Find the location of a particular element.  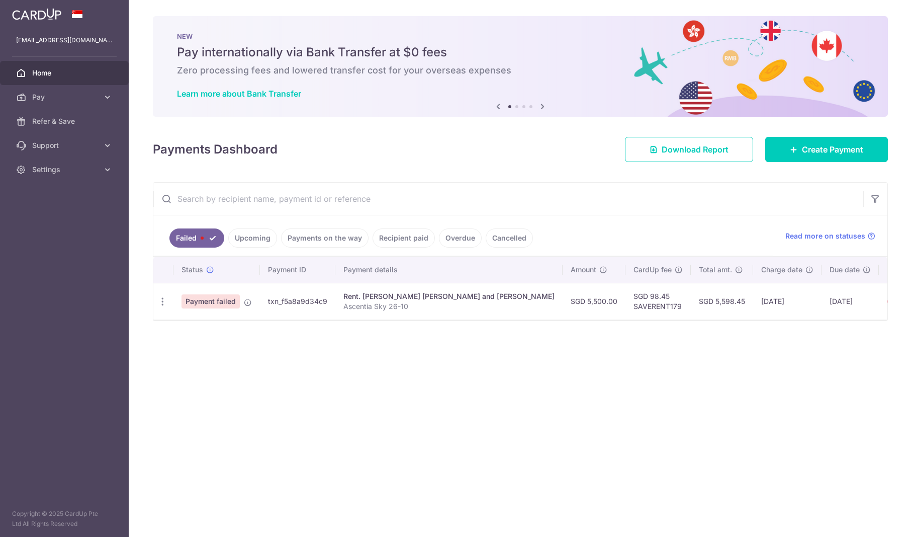

span: Support is located at coordinates (65, 145).